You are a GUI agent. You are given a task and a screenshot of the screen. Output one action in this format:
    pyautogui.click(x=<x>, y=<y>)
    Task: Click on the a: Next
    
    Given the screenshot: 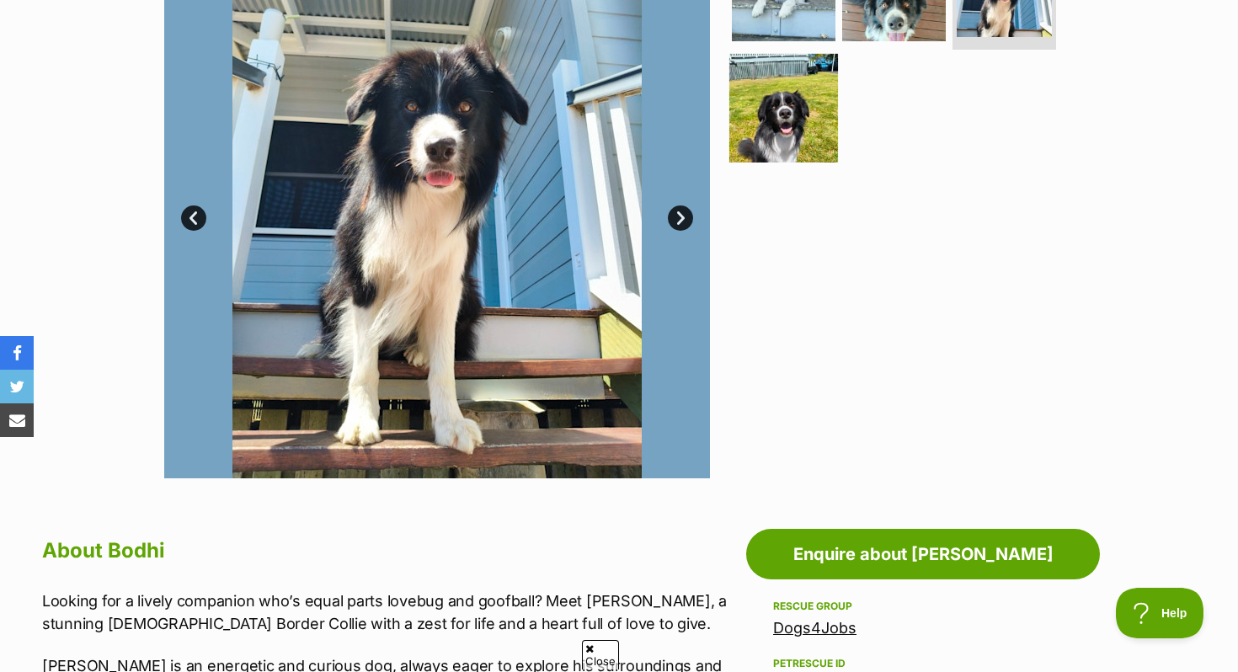 What is the action you would take?
    pyautogui.click(x=680, y=218)
    